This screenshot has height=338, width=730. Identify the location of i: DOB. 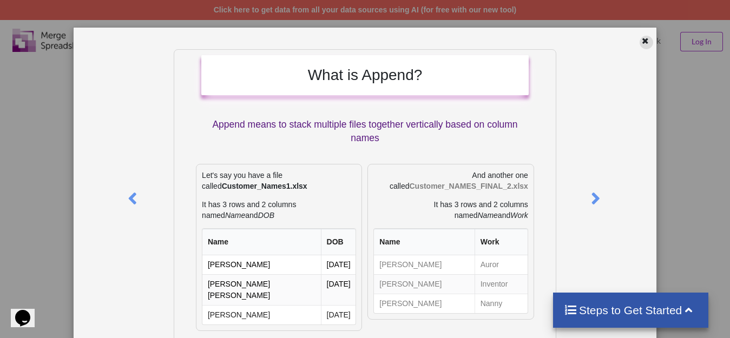
(266, 215).